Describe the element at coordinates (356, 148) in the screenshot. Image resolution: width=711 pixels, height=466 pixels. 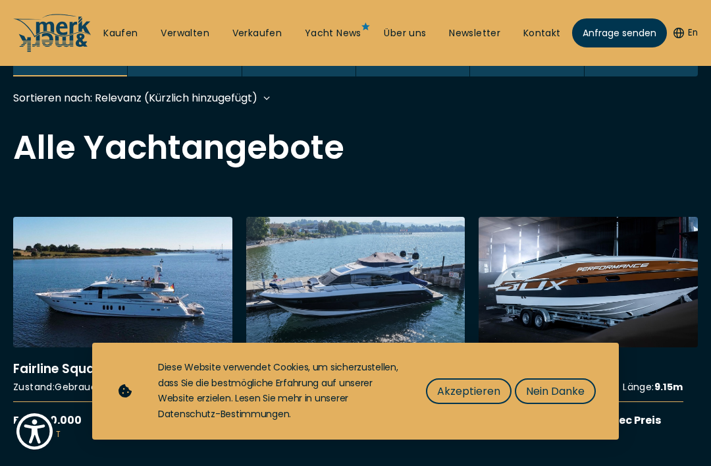
I see `h2: Alle Yachtangebote` at that location.